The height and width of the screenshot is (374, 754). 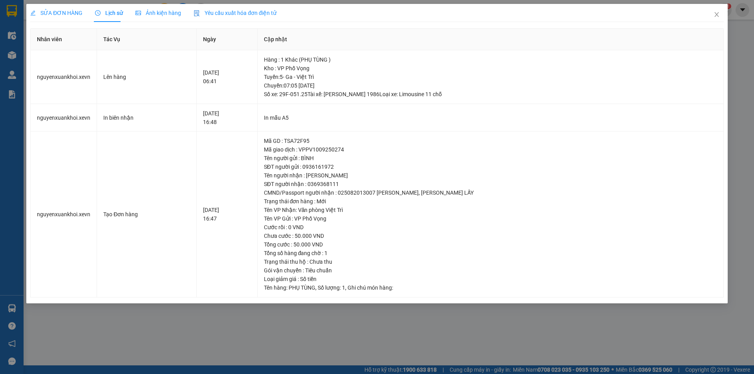 What do you see at coordinates (491, 60) in the screenshot?
I see `div: Hàng : 1 Khác (PHỤ TÙNG )` at bounding box center [491, 60].